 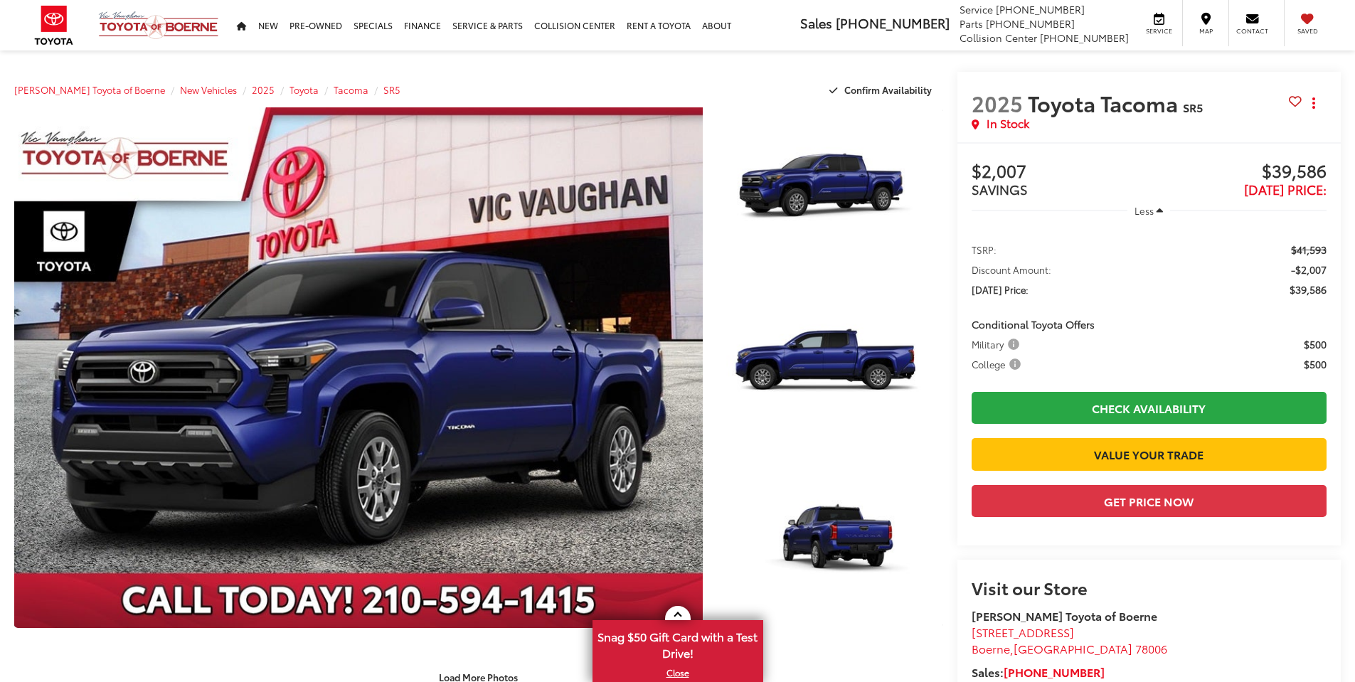 I want to click on button: Military, so click(x=998, y=344).